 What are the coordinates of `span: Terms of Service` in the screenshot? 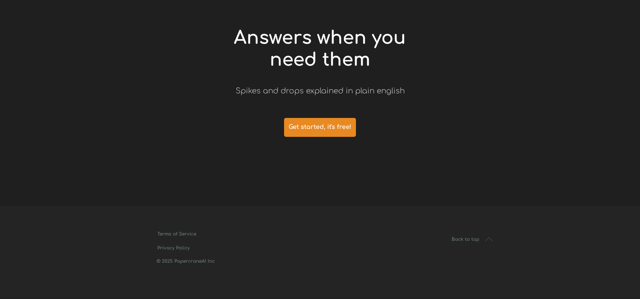 It's located at (177, 234).